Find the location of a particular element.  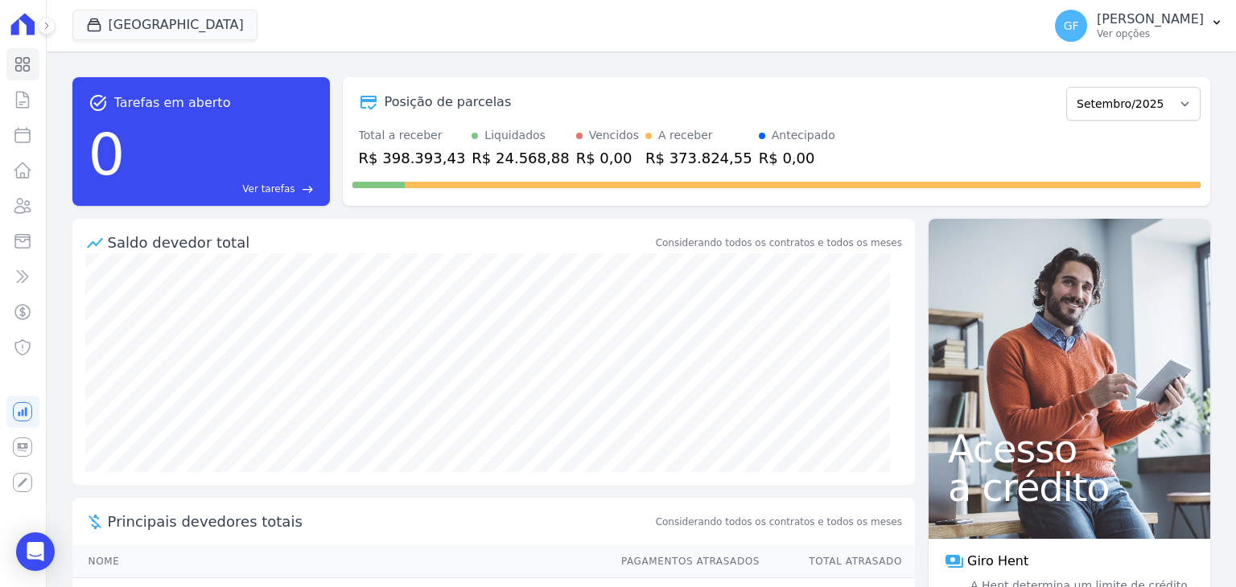

span: Tarefas em aberto is located at coordinates (172, 103).